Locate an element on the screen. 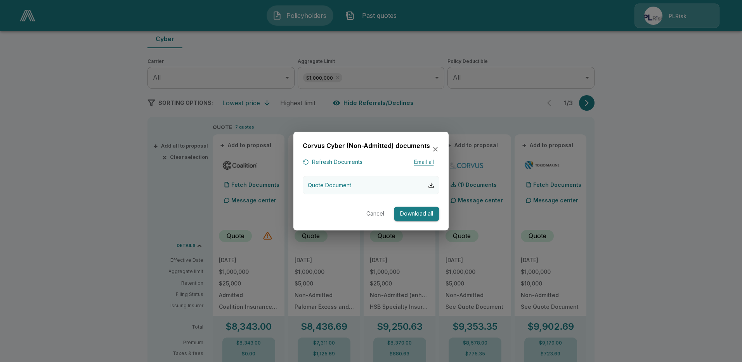 Image resolution: width=742 pixels, height=362 pixels. button: Cancel is located at coordinates (375, 213).